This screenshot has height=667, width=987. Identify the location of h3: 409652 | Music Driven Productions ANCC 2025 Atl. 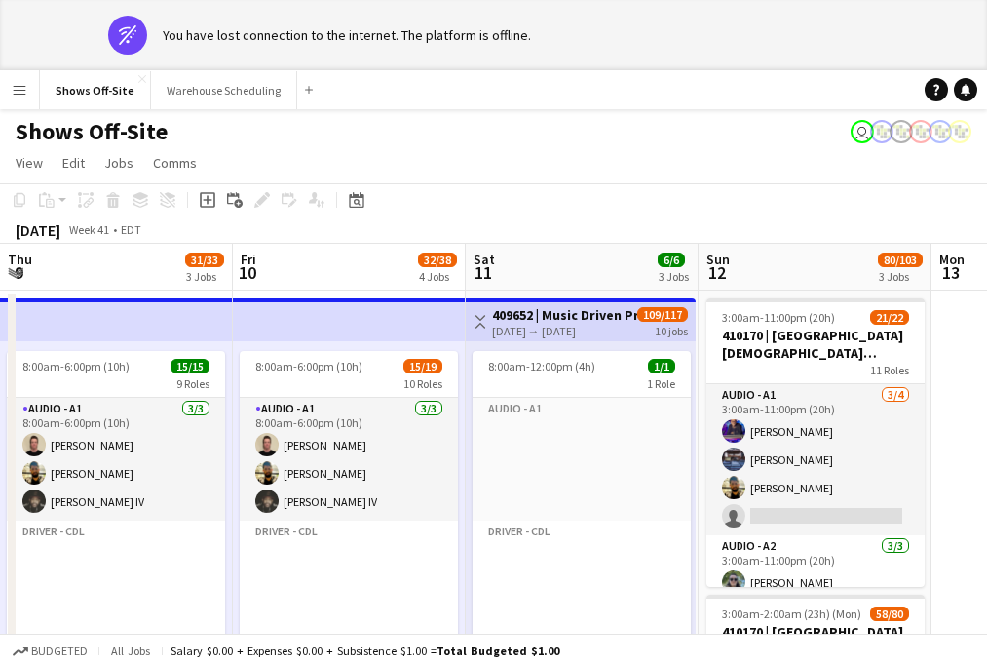
(564, 315).